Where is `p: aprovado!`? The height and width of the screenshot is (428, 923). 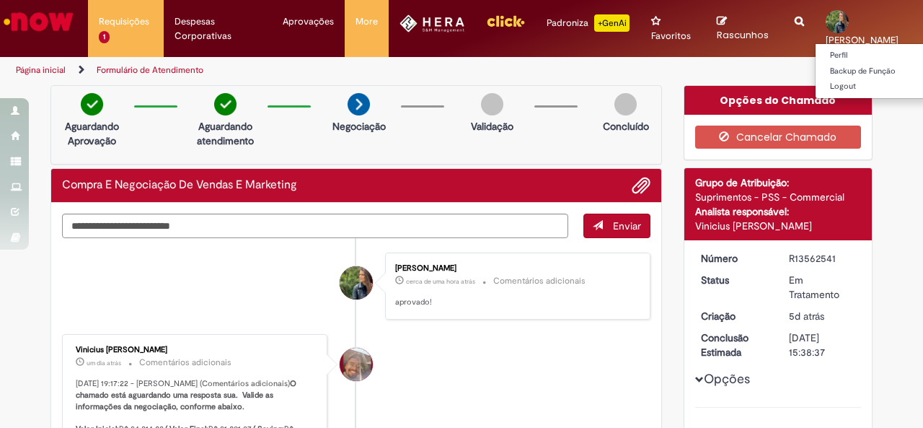 p: aprovado! is located at coordinates (515, 302).